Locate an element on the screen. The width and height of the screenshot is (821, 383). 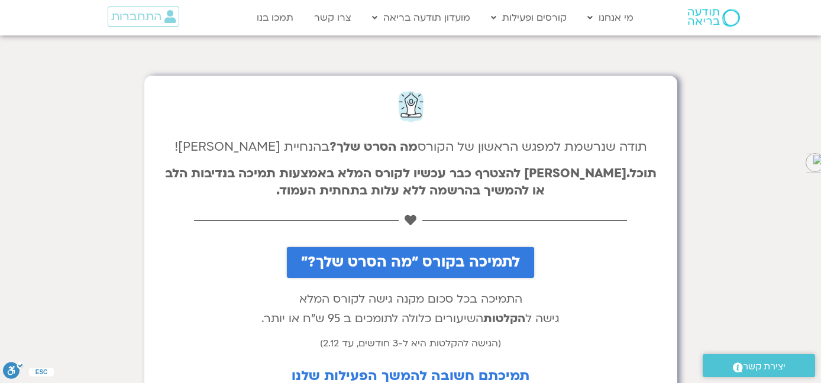
span: התחברות is located at coordinates (136, 17).